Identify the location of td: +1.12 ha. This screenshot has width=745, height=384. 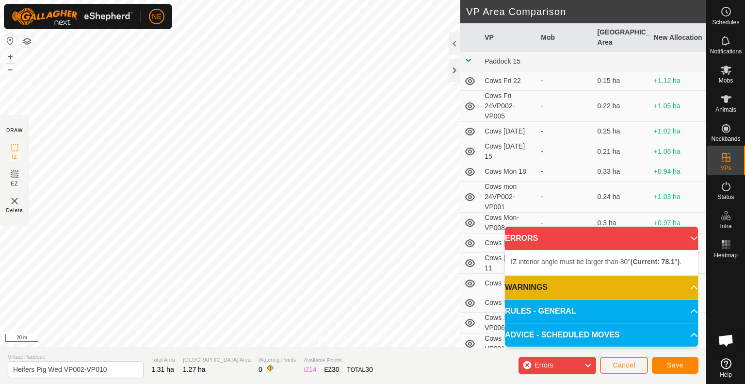
(678, 81).